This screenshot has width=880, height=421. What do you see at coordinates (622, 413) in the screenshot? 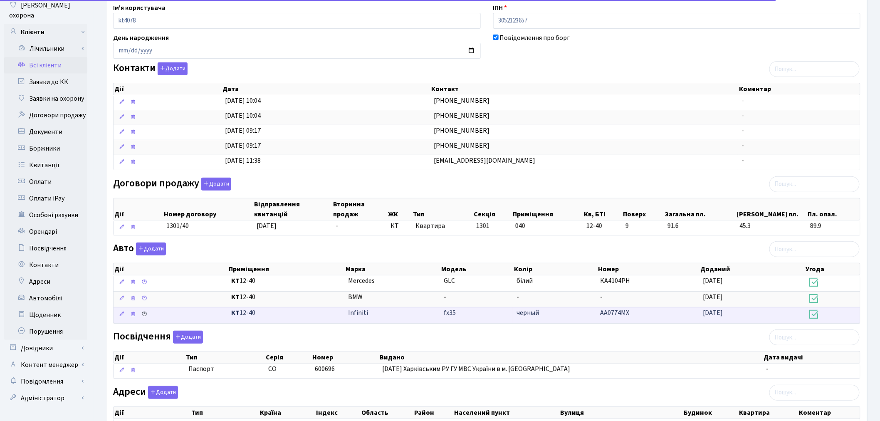
I see `th: Вулиця` at bounding box center [622, 413].